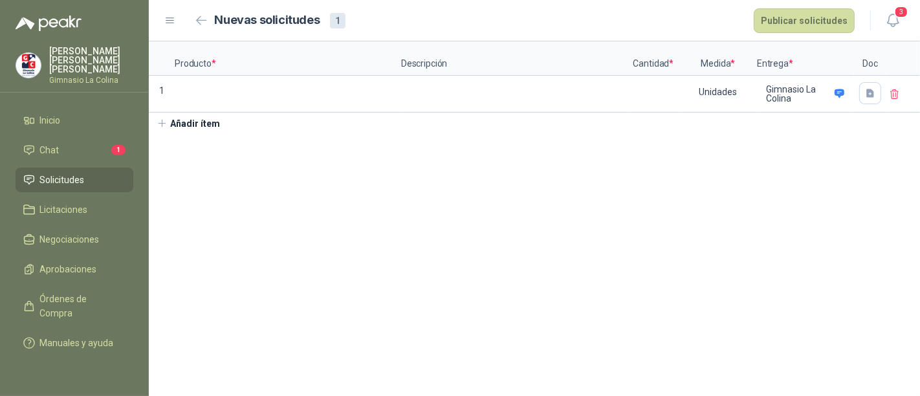 The width and height of the screenshot is (920, 396). What do you see at coordinates (77, 343) in the screenshot?
I see `span: Manuales y ayuda` at bounding box center [77, 343].